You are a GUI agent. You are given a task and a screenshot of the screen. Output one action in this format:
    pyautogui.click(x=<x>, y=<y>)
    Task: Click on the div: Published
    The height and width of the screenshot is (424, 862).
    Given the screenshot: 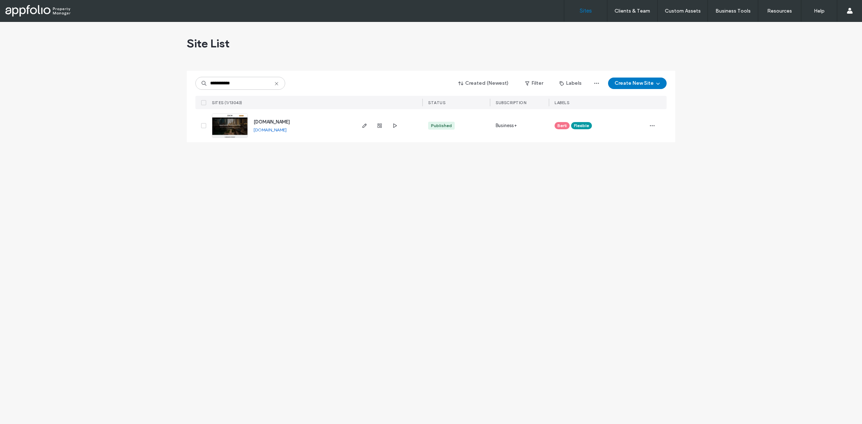 What is the action you would take?
    pyautogui.click(x=441, y=126)
    